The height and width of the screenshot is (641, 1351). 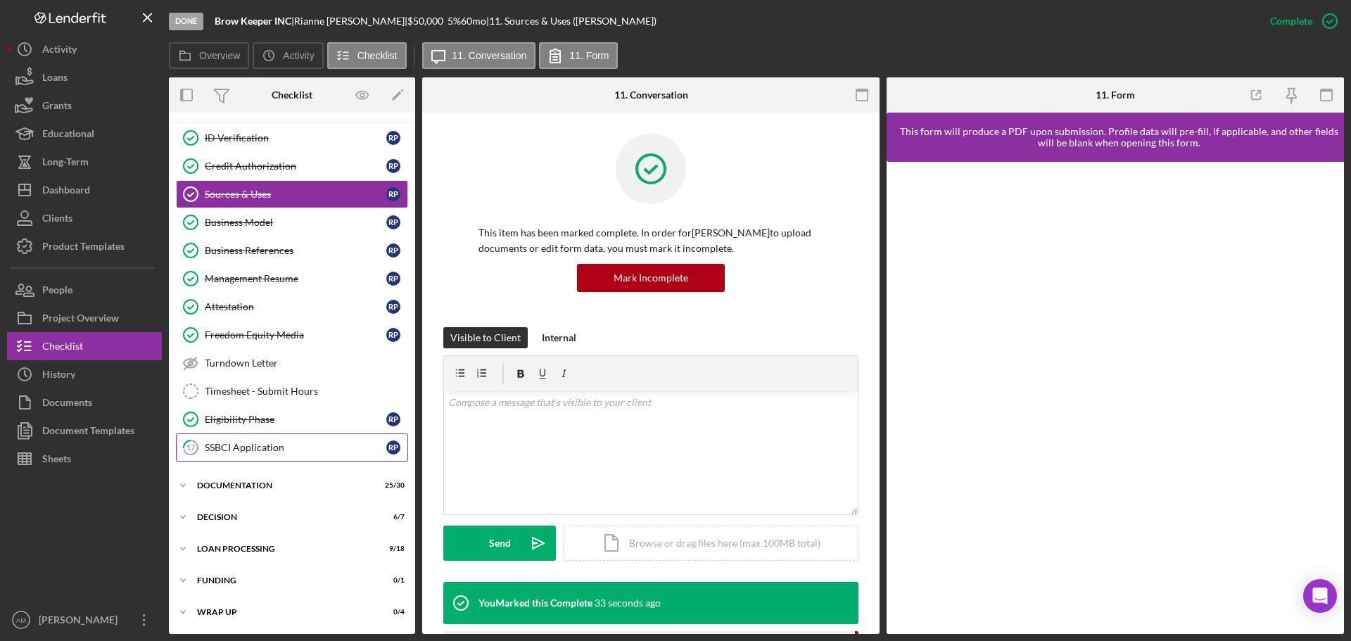 What do you see at coordinates (296, 448) in the screenshot?
I see `div: SSBCI Application` at bounding box center [296, 448].